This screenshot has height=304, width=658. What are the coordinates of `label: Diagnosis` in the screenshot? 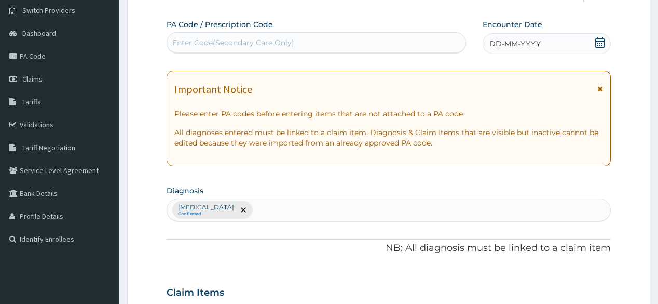 It's located at (185, 191).